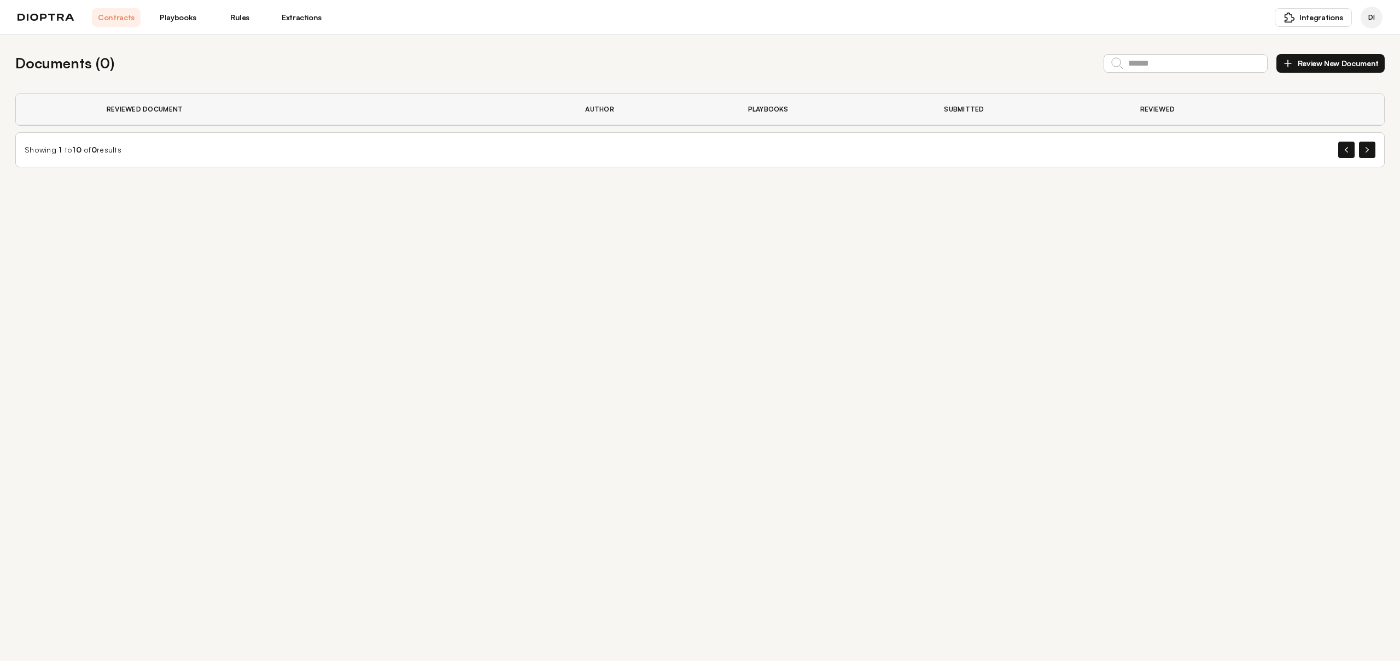 This screenshot has height=661, width=1400. What do you see at coordinates (1367, 150) in the screenshot?
I see `button: Next` at bounding box center [1367, 150].